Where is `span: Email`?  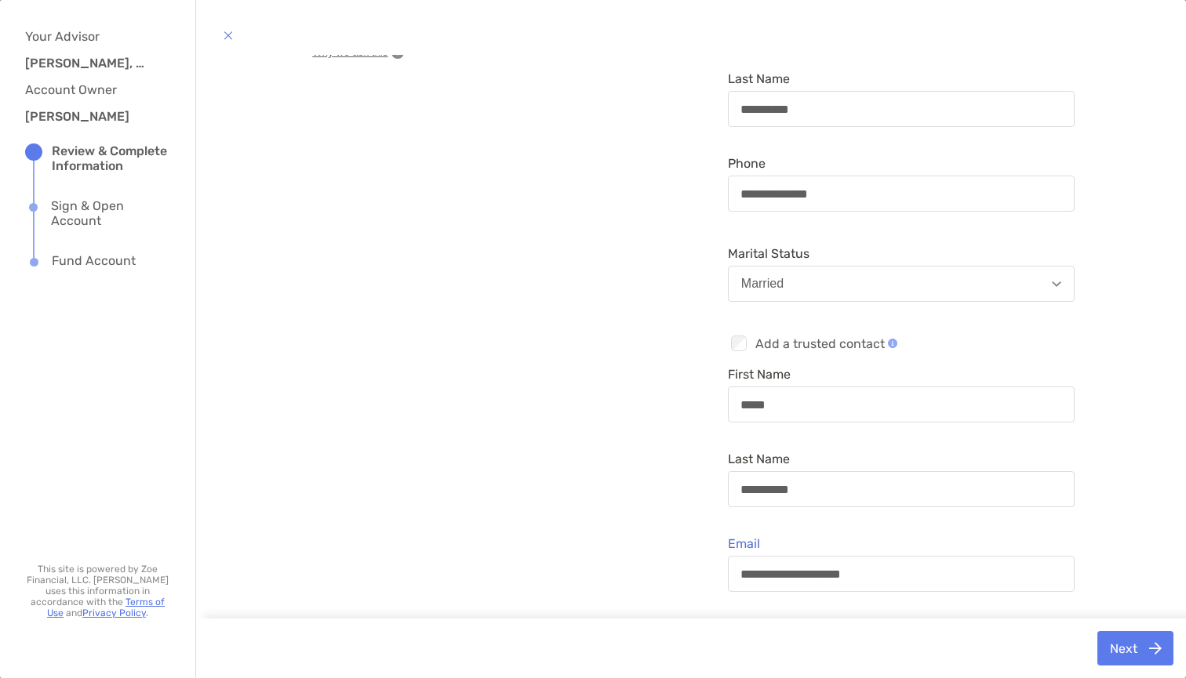 span: Email is located at coordinates (901, 544).